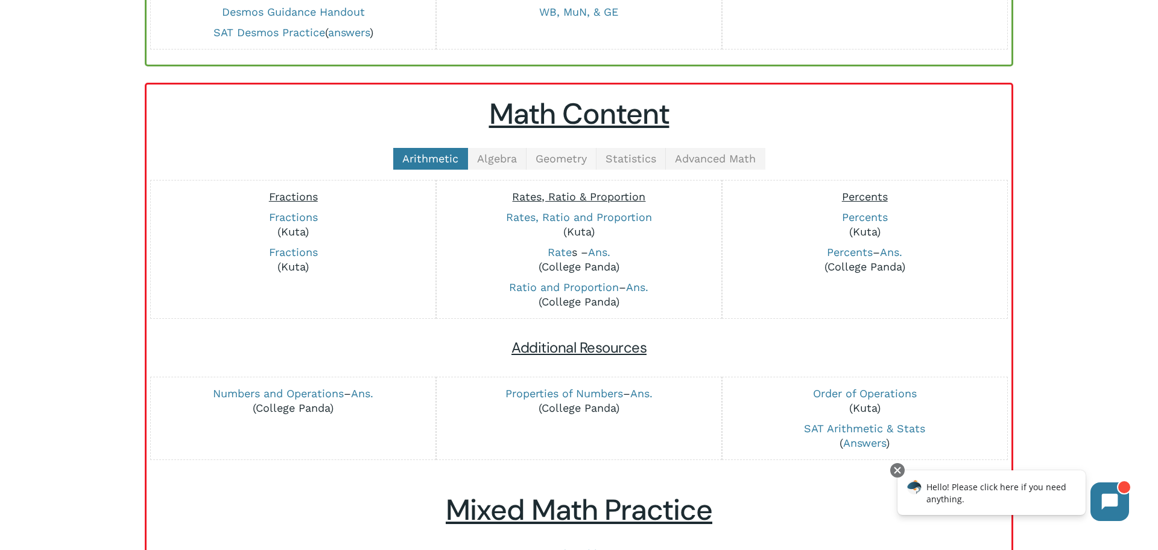 The width and height of the screenshot is (1158, 550). Describe the element at coordinates (269, 32) in the screenshot. I see `a: SAT Desmos Practice` at that location.